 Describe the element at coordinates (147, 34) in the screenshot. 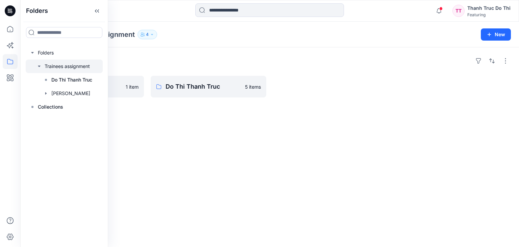

I see `button: 4` at that location.